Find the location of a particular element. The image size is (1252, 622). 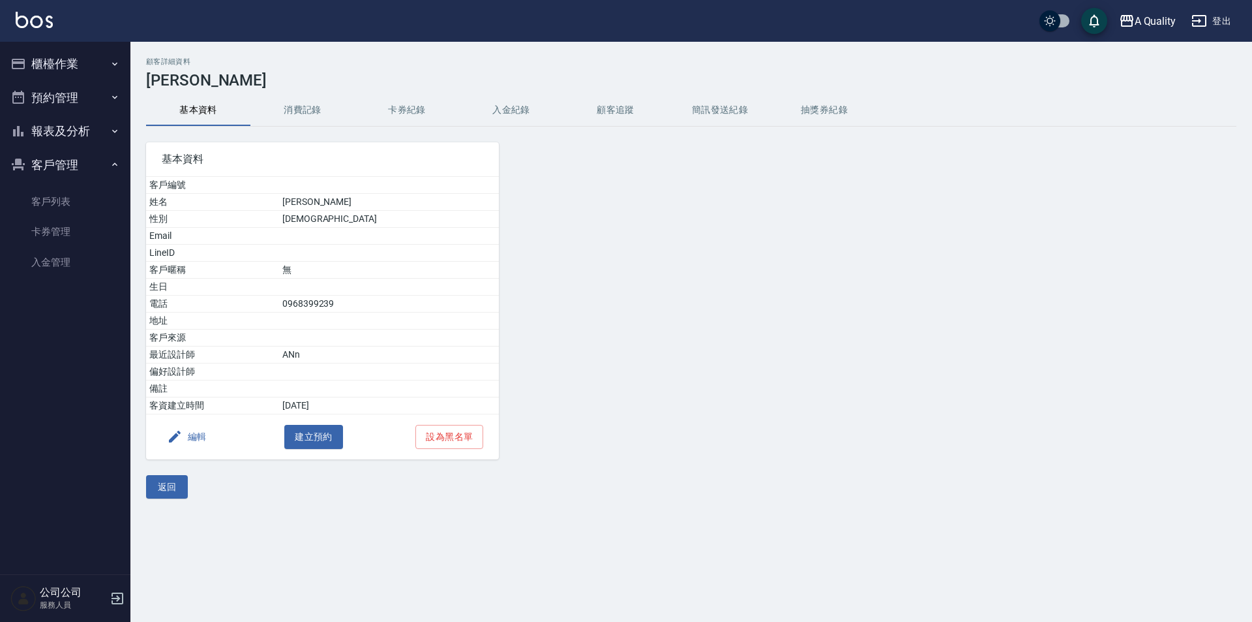

button: 設為黑名單 is located at coordinates (449, 436).